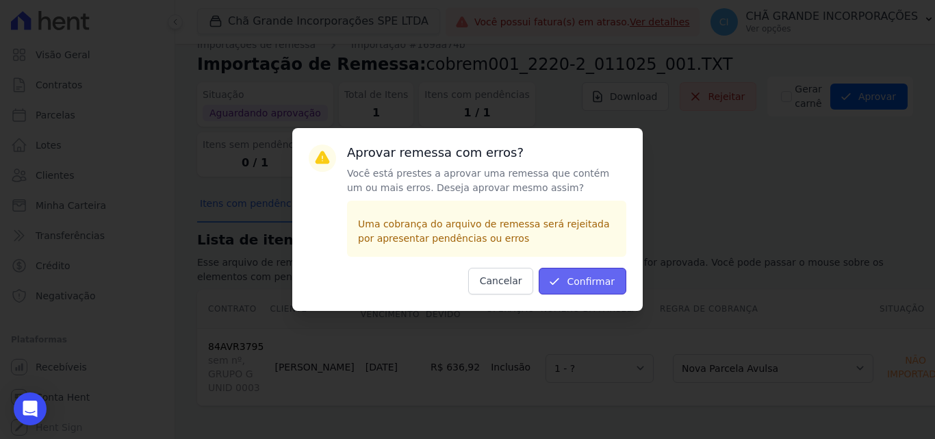 This screenshot has height=439, width=935. What do you see at coordinates (487, 181) in the screenshot?
I see `p: Você está prestes a aprovar uma remessa que contém um ou mais erros. Deseja aprovar mesmo assim?` at bounding box center [487, 181].